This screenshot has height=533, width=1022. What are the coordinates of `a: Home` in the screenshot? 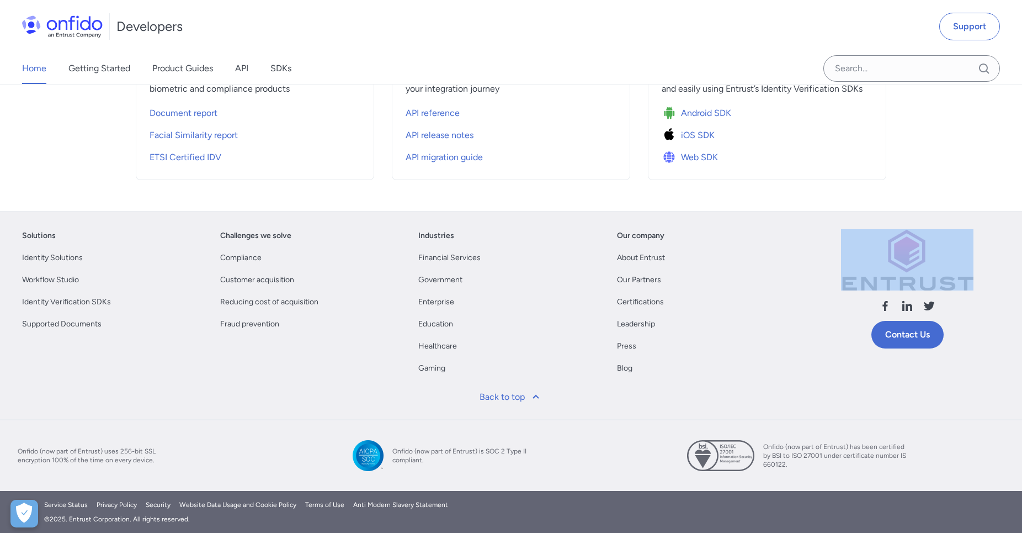 It's located at (34, 68).